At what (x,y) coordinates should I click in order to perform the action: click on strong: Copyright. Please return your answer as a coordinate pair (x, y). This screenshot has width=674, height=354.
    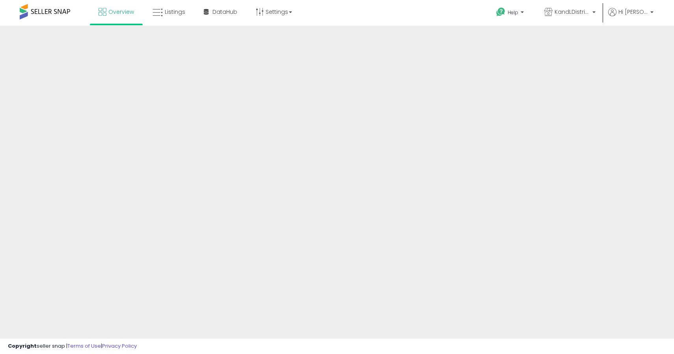
    Looking at the image, I should click on (22, 345).